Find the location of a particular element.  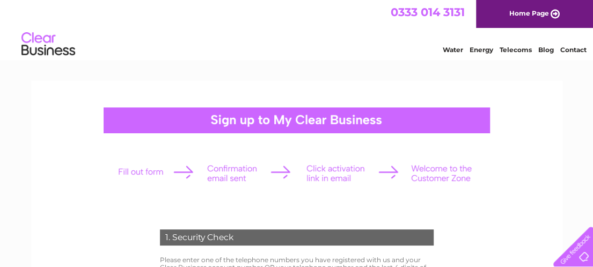

a: Blog is located at coordinates (546, 49).